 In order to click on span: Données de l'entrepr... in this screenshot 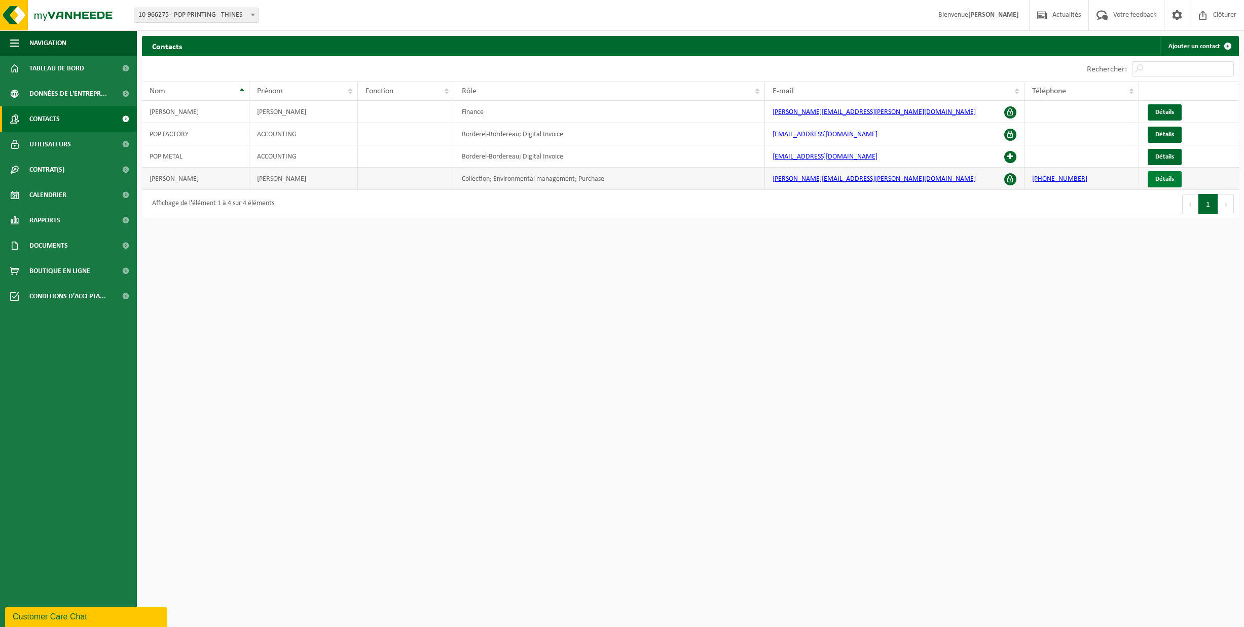, I will do `click(68, 94)`.